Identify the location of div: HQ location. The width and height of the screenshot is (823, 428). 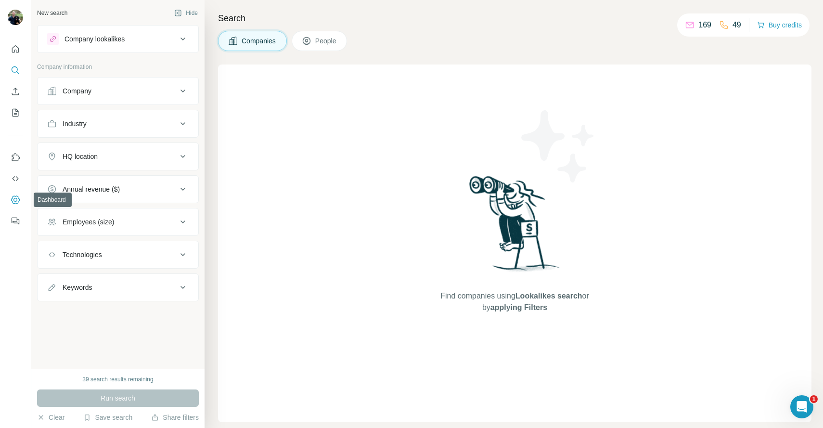
(80, 156).